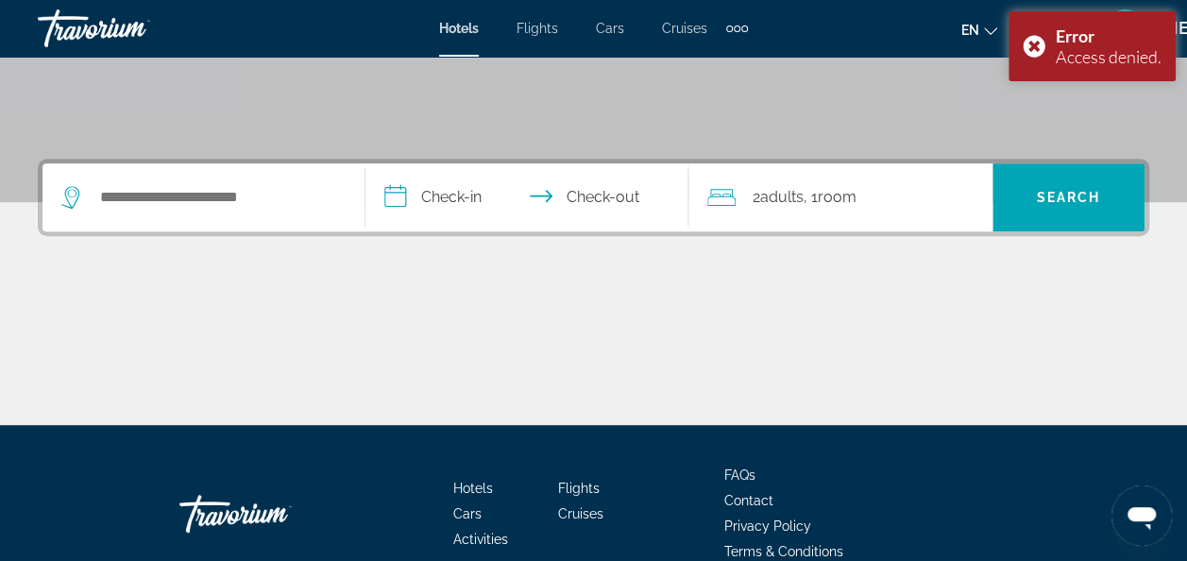  I want to click on a: Privacy Policy, so click(768, 526).